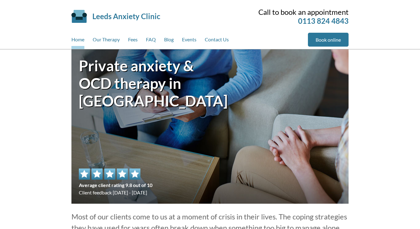  Describe the element at coordinates (151, 41) in the screenshot. I see `a: FAQ` at that location.